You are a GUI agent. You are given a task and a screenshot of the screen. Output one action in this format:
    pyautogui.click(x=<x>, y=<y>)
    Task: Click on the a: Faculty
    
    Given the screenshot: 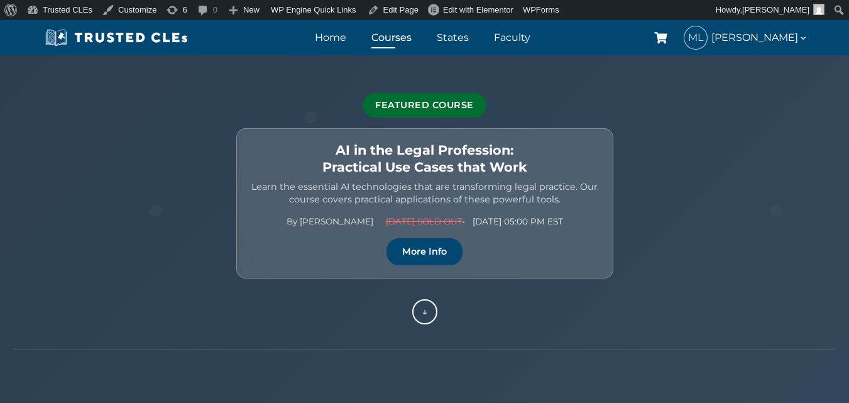 What is the action you would take?
    pyautogui.click(x=512, y=37)
    